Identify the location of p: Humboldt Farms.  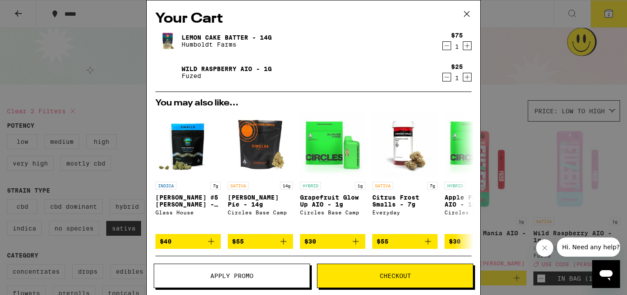
(226, 44).